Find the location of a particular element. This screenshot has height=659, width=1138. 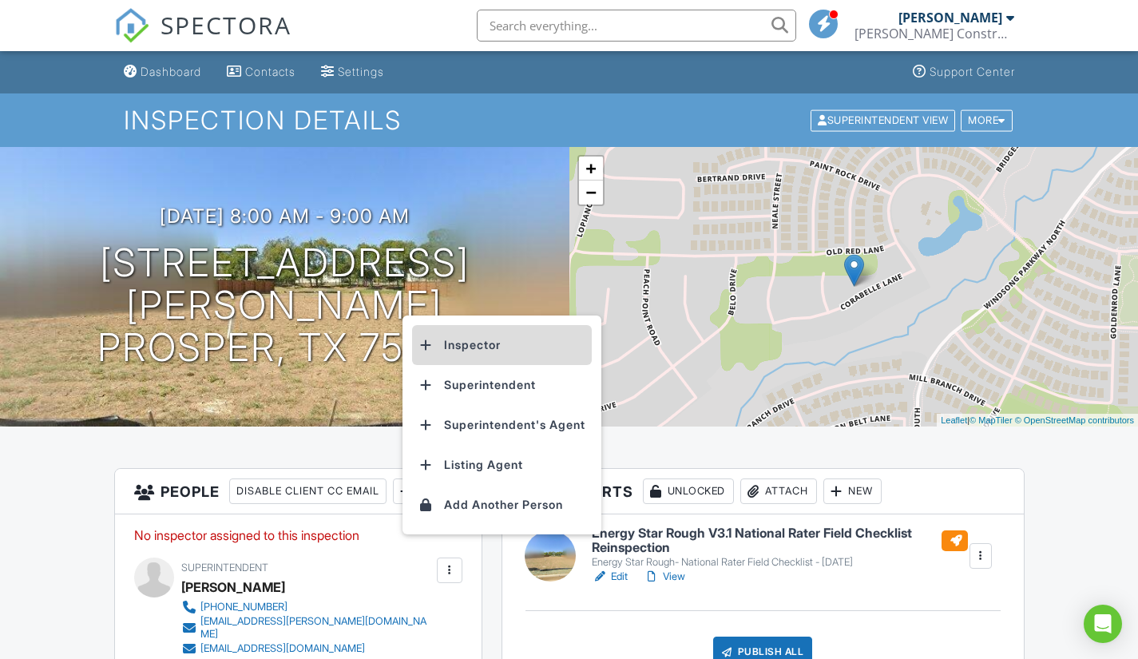

li: Add Another Person is located at coordinates (502, 505).